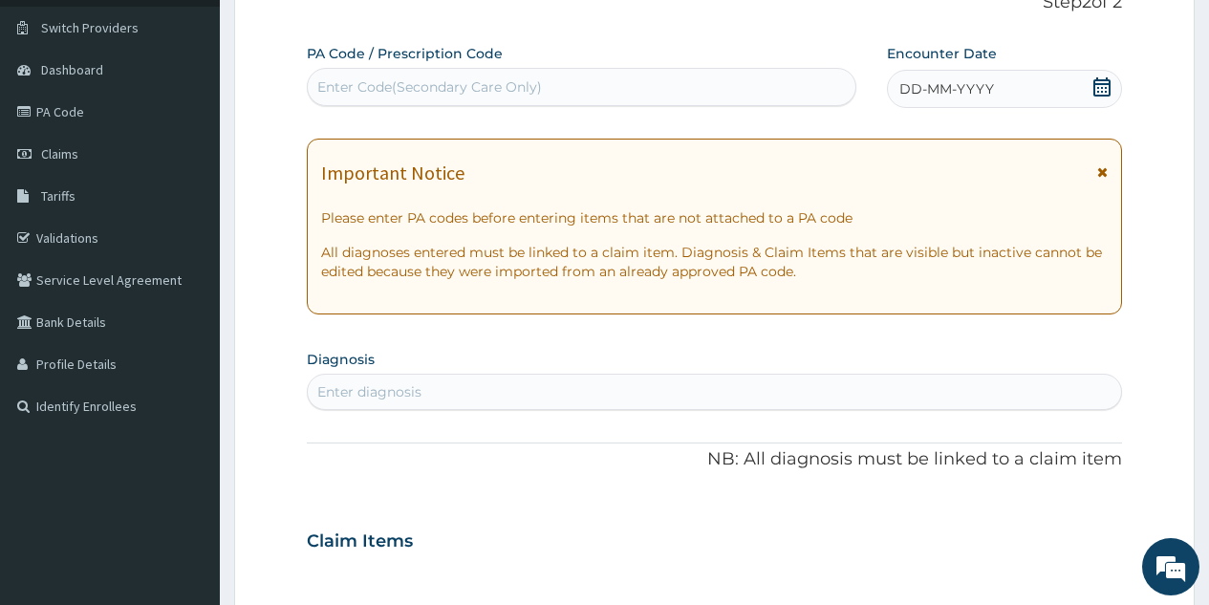 The height and width of the screenshot is (605, 1209). What do you see at coordinates (90, 28) in the screenshot?
I see `span: Switch Providers` at bounding box center [90, 28].